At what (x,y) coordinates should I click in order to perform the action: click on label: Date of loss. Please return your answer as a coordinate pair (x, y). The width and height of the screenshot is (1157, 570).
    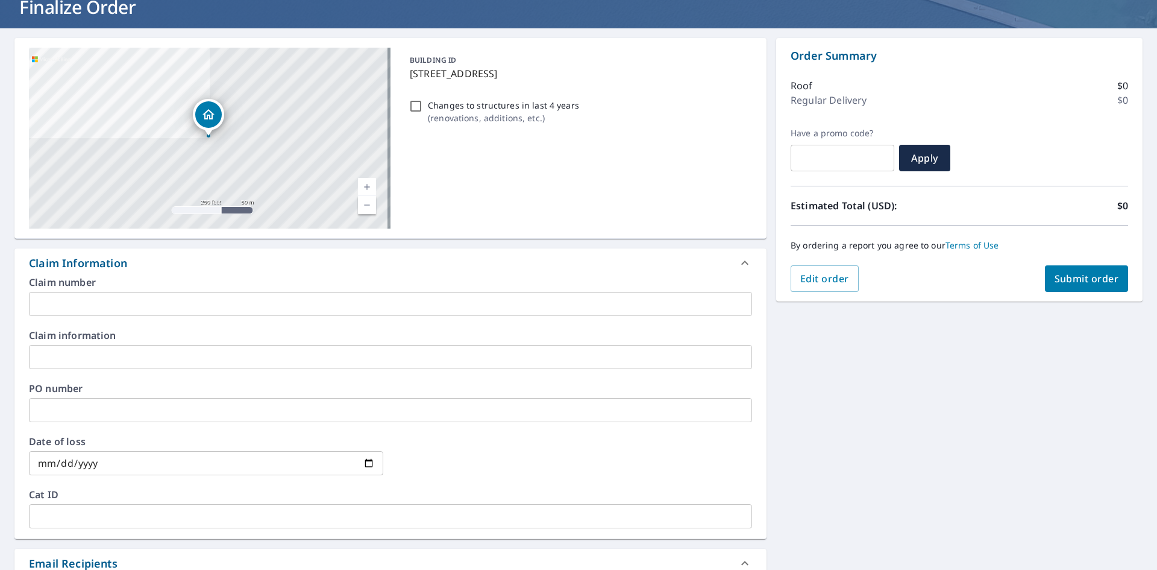
    Looking at the image, I should click on (206, 441).